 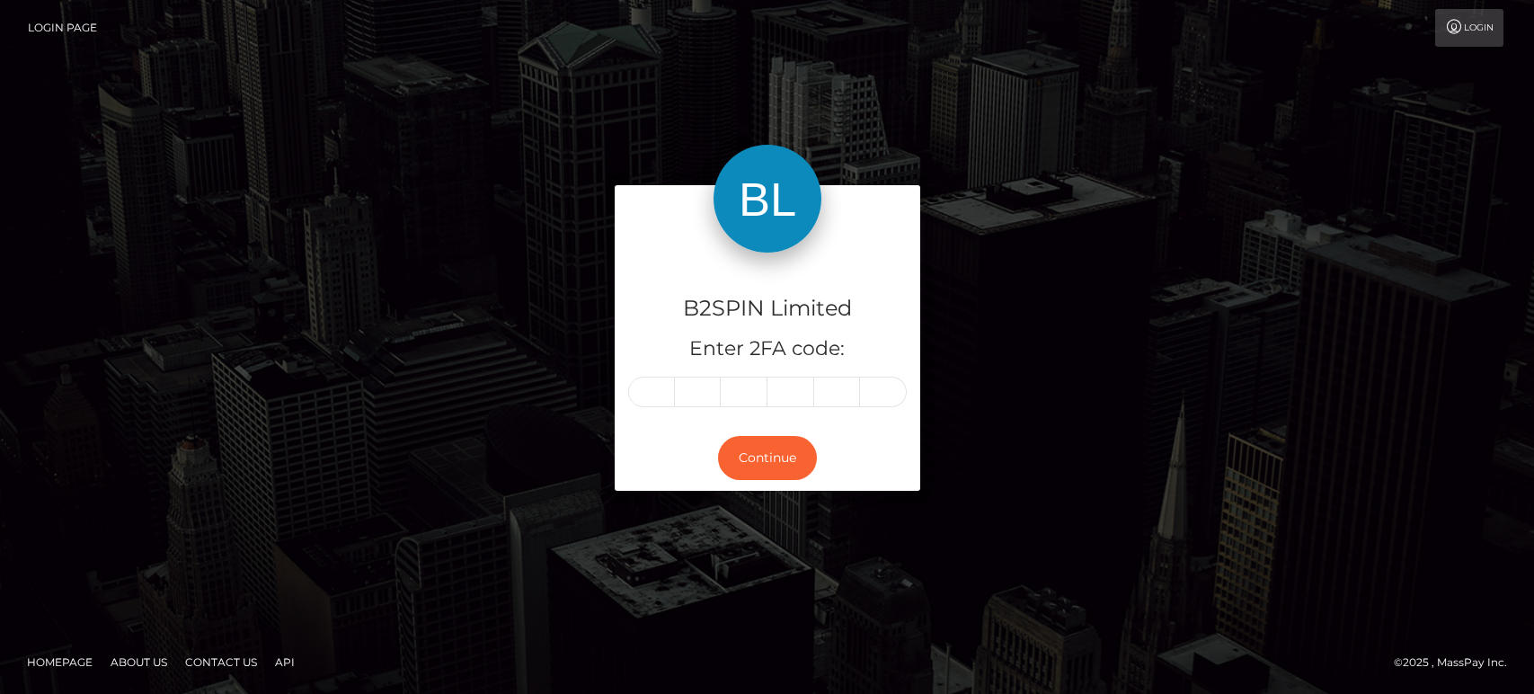 What do you see at coordinates (768, 349) in the screenshot?
I see `h5: Enter 2FA code:` at bounding box center [768, 349].